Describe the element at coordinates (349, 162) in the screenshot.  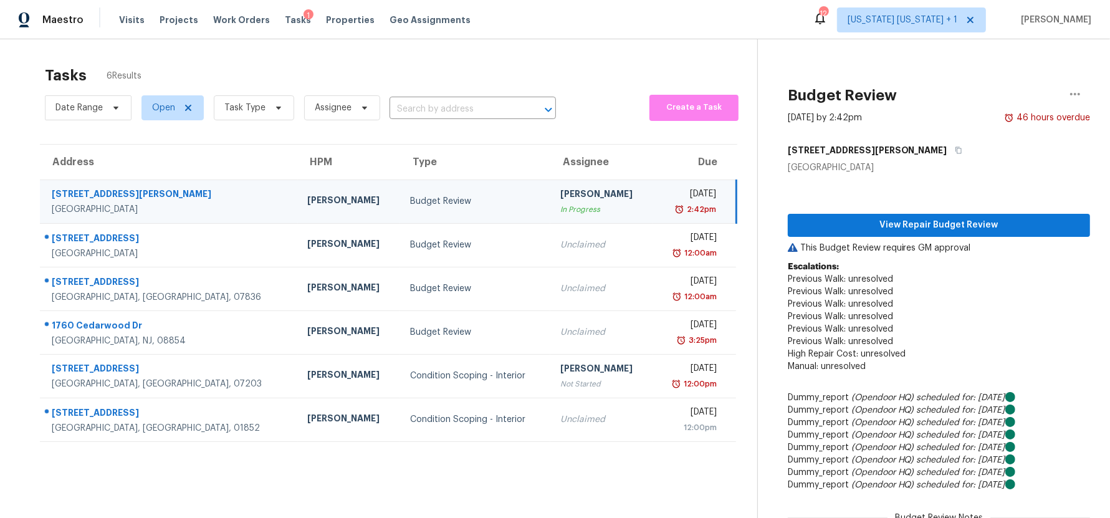
I see `th: HPM` at that location.